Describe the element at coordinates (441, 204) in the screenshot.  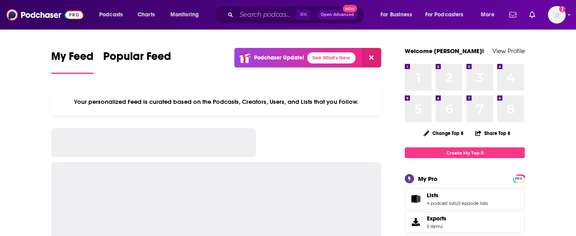
I see `a: 4 podcast lists` at that location.